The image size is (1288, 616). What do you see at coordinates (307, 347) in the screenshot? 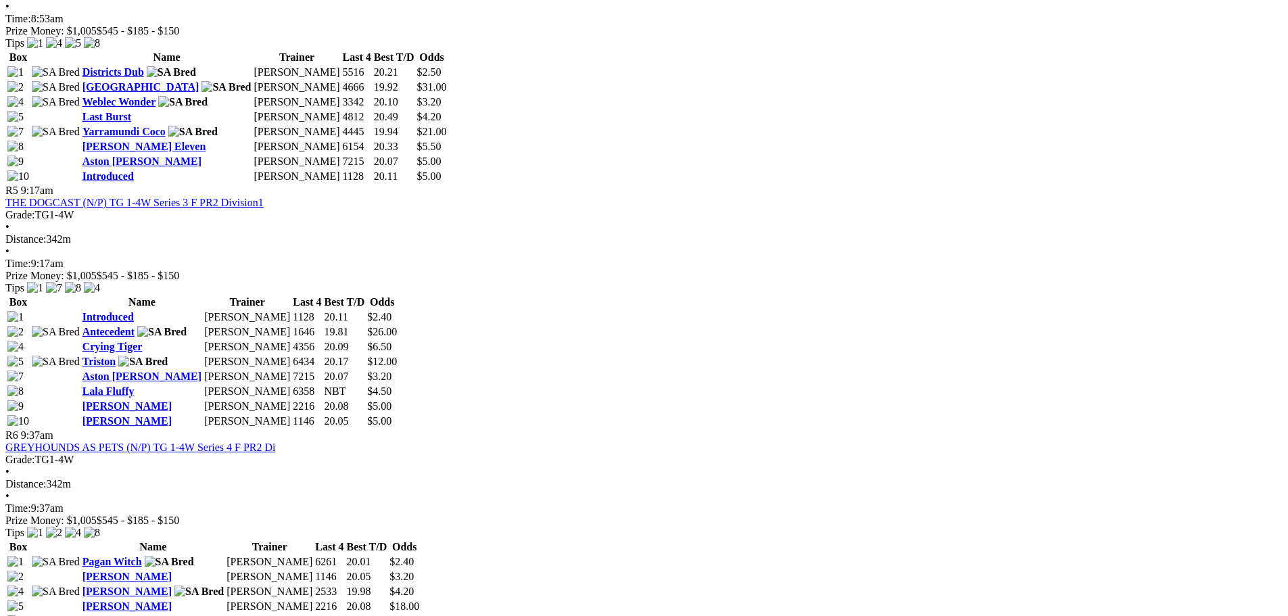
I see `td: 4356` at bounding box center [307, 347].